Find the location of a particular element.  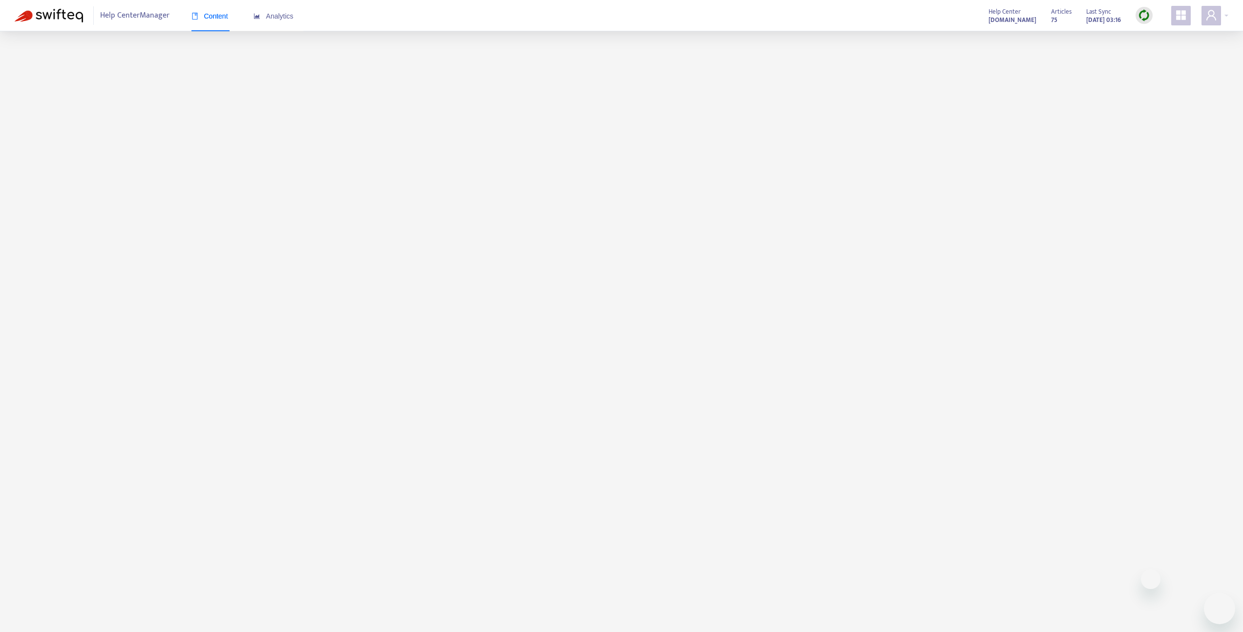

span: Analytics is located at coordinates (273, 16).